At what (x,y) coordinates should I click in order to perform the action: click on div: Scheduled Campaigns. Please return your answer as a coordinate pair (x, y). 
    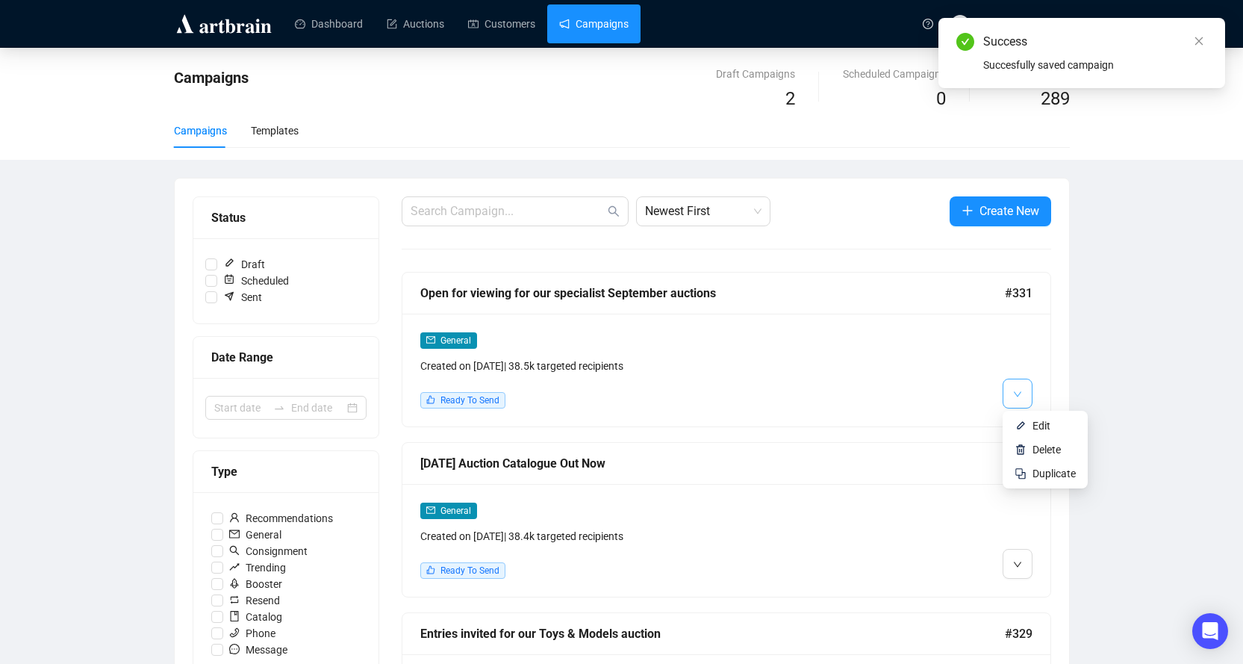
    Looking at the image, I should click on (894, 74).